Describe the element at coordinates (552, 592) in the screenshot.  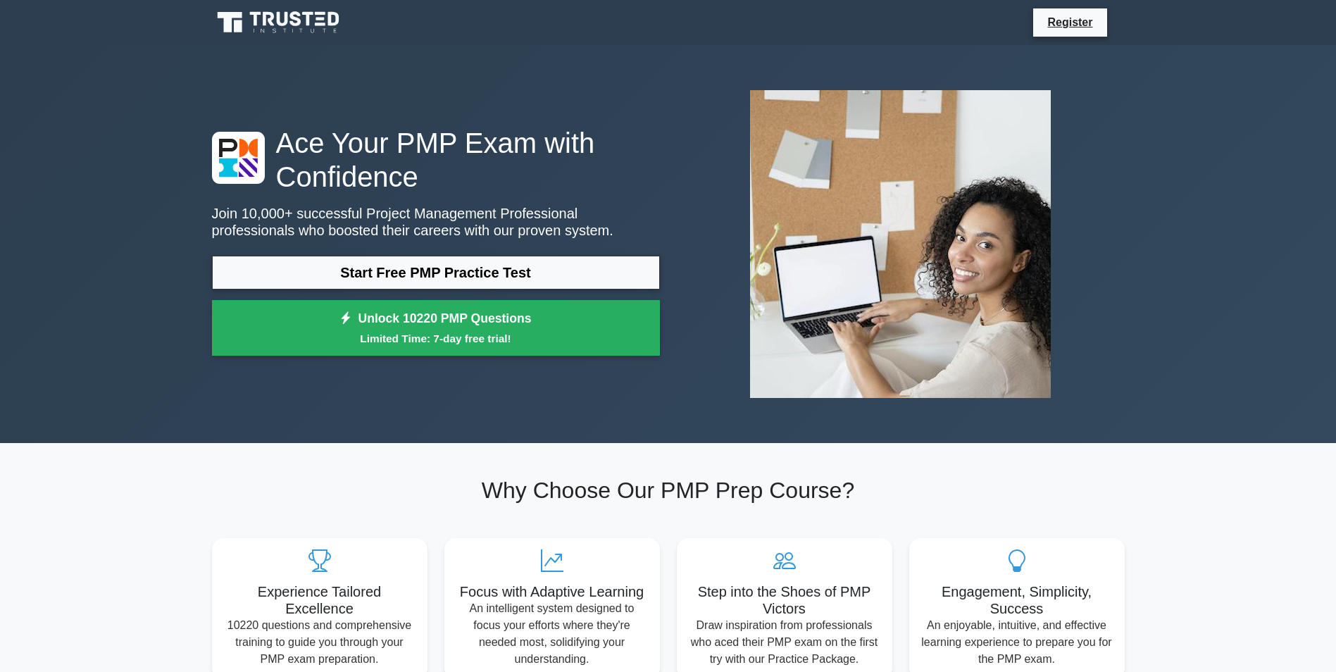
I see `h5: Focus with Adaptive Learning` at that location.